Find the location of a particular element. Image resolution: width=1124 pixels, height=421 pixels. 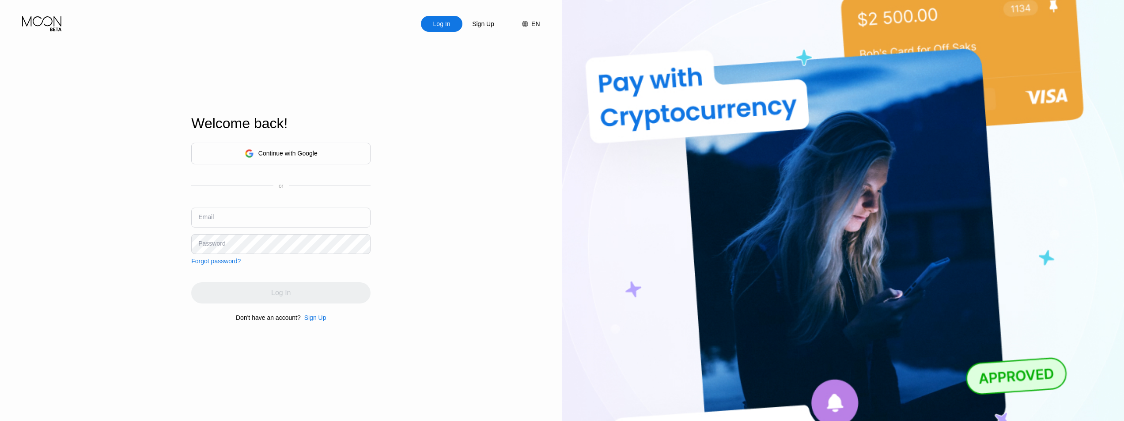

div: Forgot password? is located at coordinates (216, 261).